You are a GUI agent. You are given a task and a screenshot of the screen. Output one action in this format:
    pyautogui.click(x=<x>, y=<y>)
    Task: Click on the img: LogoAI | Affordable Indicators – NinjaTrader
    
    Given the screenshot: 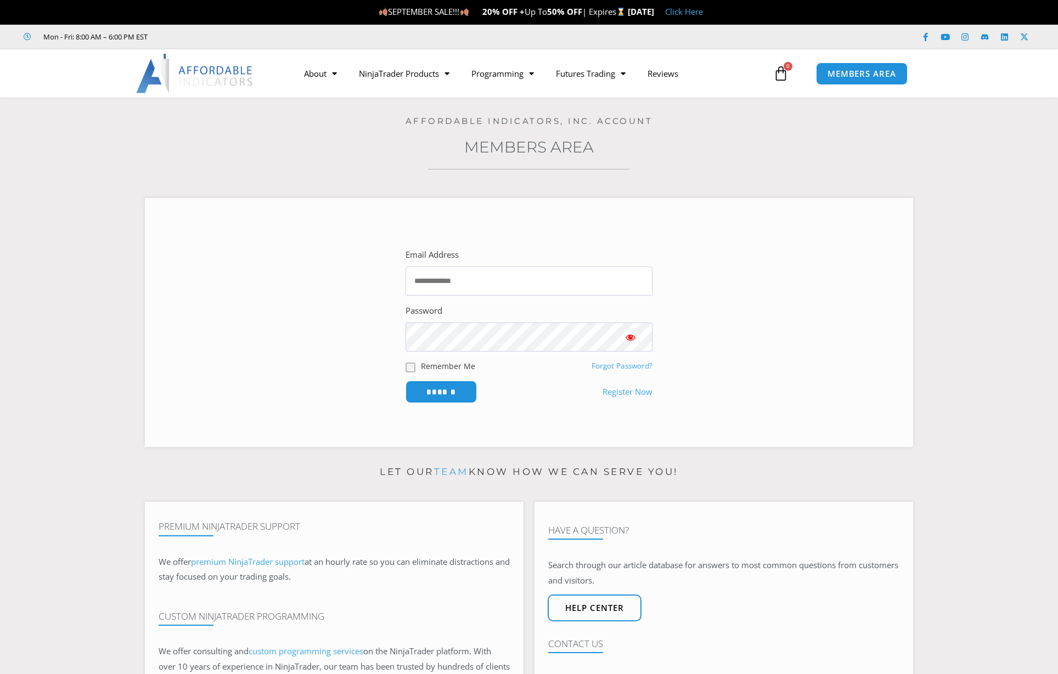 What is the action you would take?
    pyautogui.click(x=195, y=74)
    